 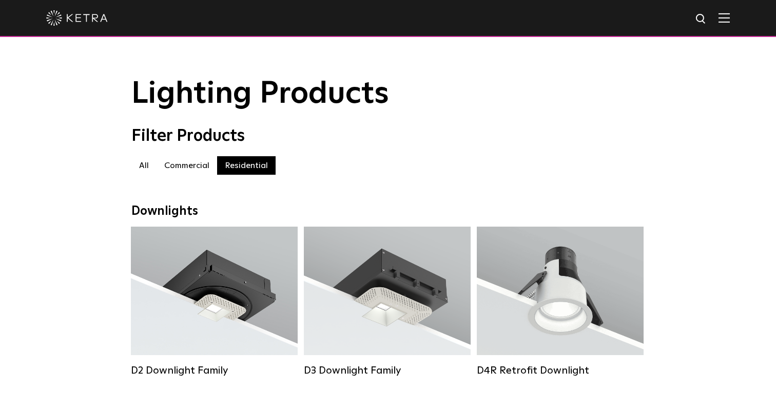 What do you see at coordinates (724, 17) in the screenshot?
I see `img: Hamburger%20Nav.svg` at bounding box center [724, 17].